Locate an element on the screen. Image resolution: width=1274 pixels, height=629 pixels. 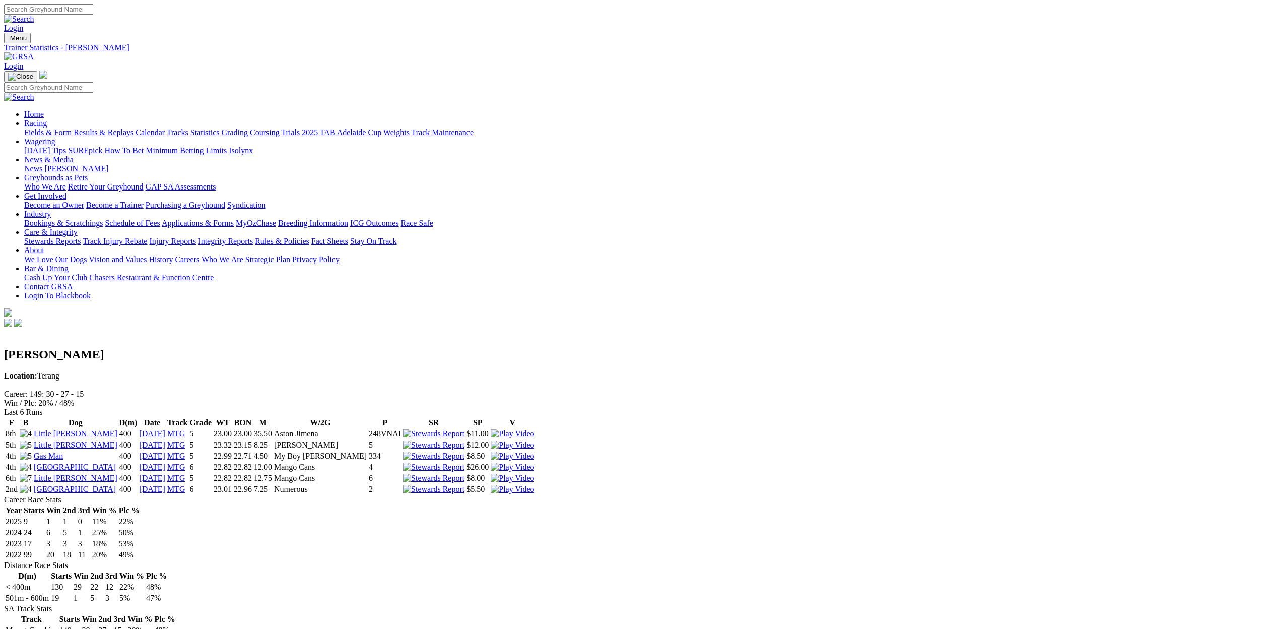
td: 7.25 is located at coordinates (263, 489).